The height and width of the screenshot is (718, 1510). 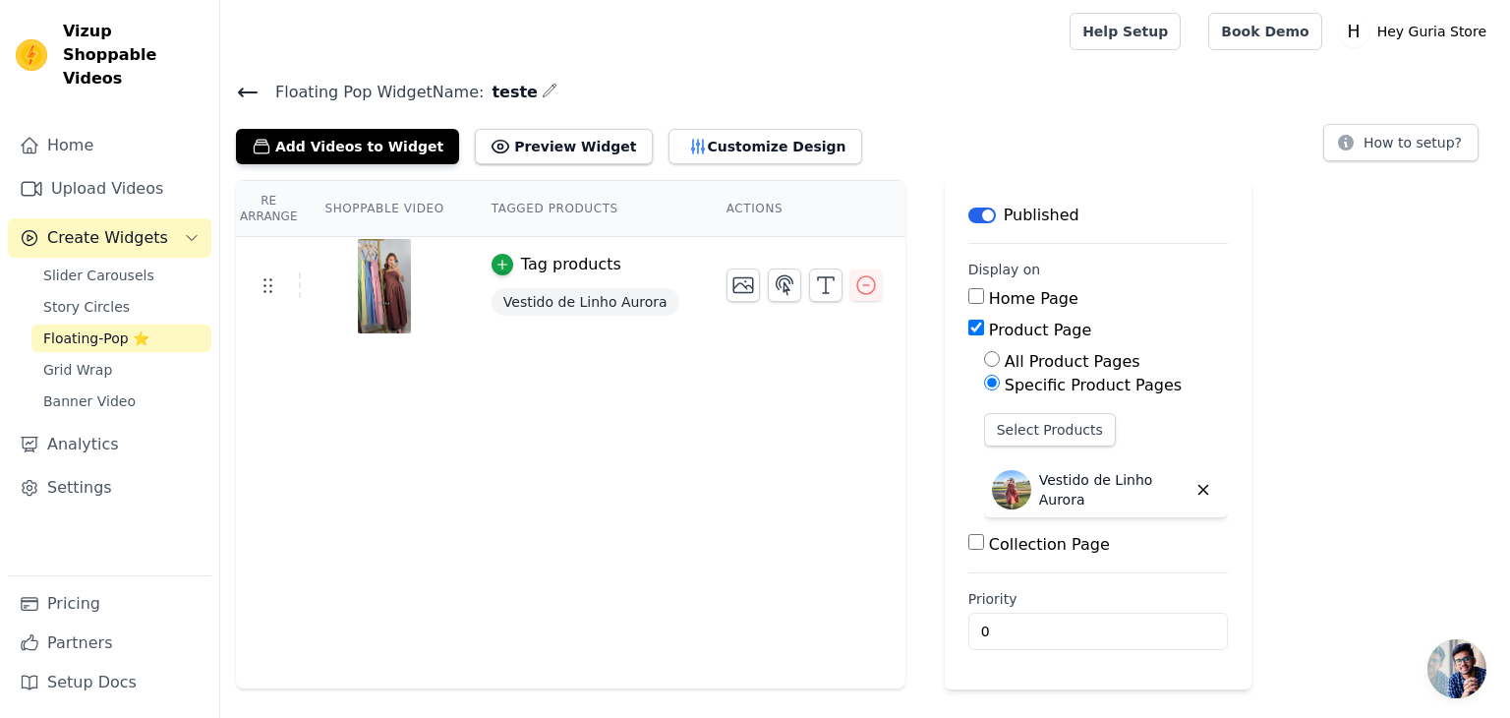 What do you see at coordinates (1098, 599) in the screenshot?
I see `label: Priority` at bounding box center [1098, 599].